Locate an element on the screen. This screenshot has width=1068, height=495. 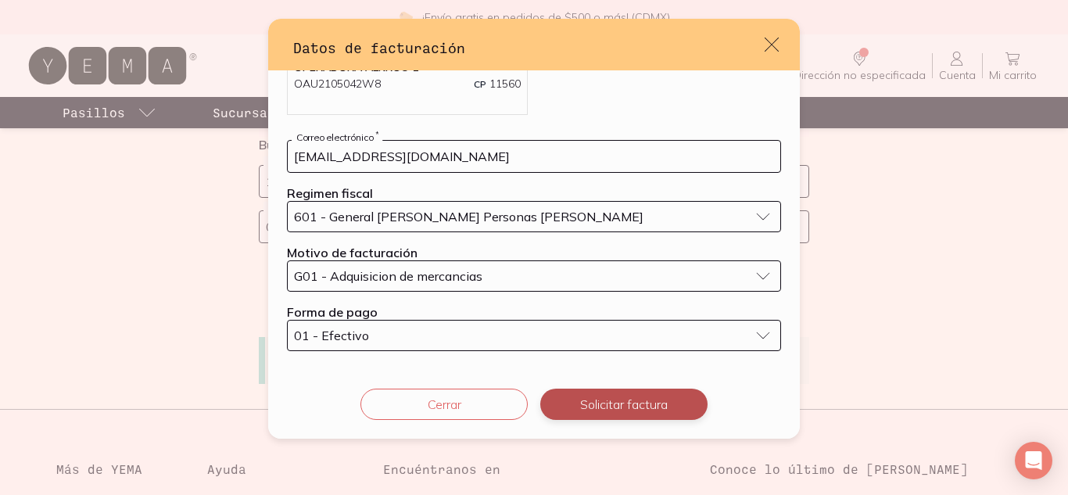
span: 01 - Efectivo is located at coordinates (332, 335).